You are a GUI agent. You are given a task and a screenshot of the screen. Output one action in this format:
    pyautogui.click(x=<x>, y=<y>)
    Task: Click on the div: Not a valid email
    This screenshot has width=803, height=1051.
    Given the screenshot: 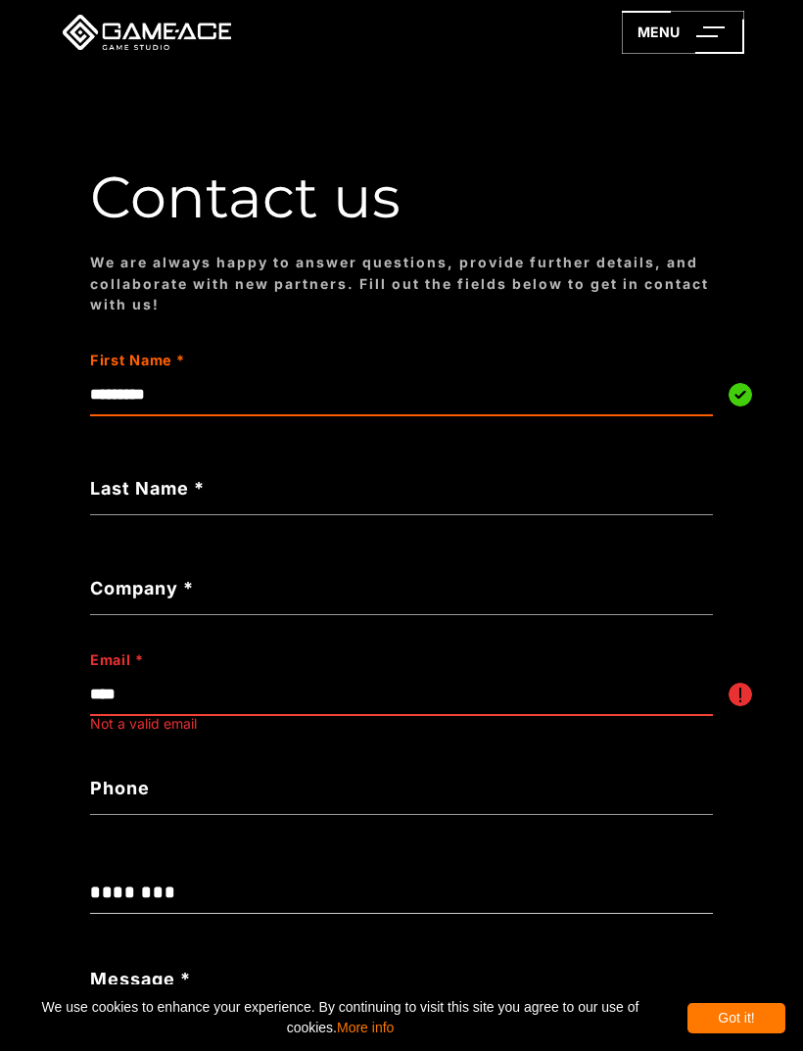 What is the action you would take?
    pyautogui.click(x=401, y=723)
    